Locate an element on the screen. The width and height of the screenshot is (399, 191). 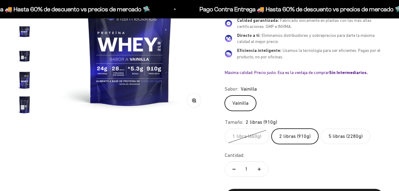
button: Ir al artículo 4 is located at coordinates (25, 32).